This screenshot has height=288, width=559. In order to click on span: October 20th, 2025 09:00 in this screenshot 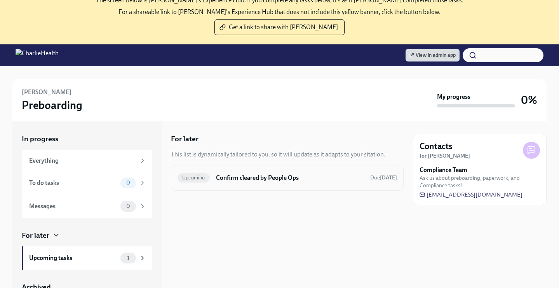, I will do `click(383, 177)`.